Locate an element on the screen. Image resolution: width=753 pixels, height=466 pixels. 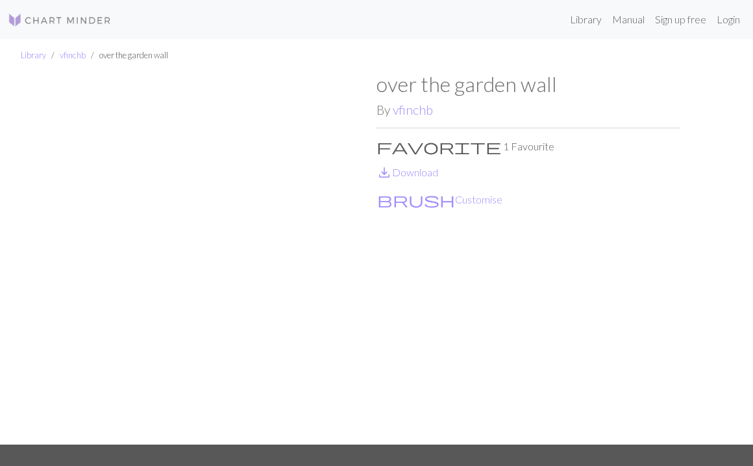
img: over the garden wall is located at coordinates (224, 258).